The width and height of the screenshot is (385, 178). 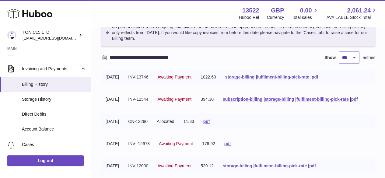 I want to click on span: Cases, so click(x=54, y=145).